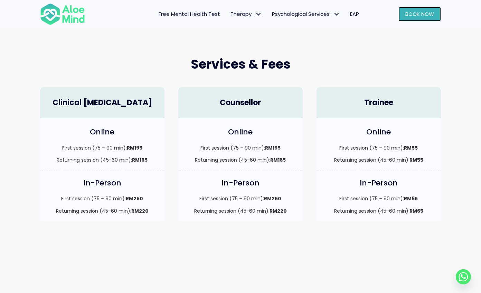 This screenshot has height=293, width=481. I want to click on a: Book Now, so click(419, 14).